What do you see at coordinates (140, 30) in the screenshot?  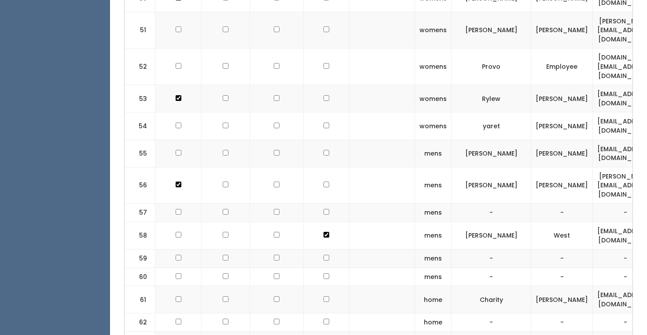 I see `td: 51` at bounding box center [140, 30].